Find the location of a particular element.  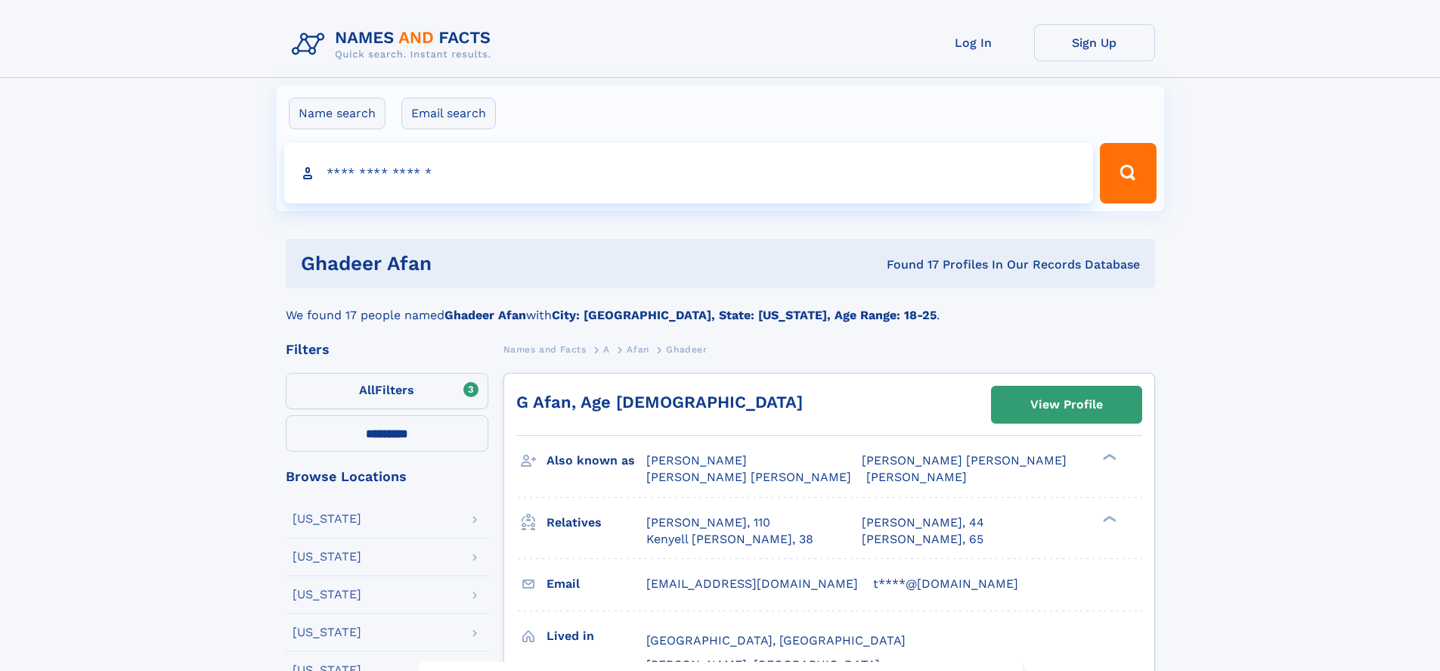

h3: Email is located at coordinates (597, 584).